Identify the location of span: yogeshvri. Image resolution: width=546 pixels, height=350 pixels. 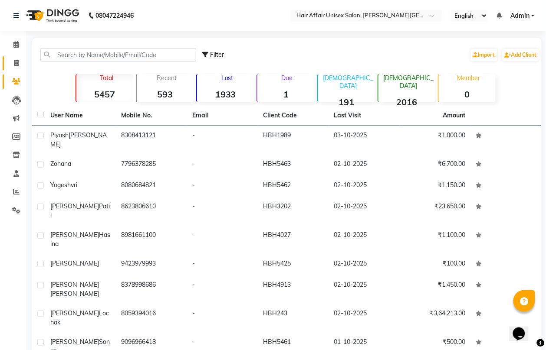
(64, 185).